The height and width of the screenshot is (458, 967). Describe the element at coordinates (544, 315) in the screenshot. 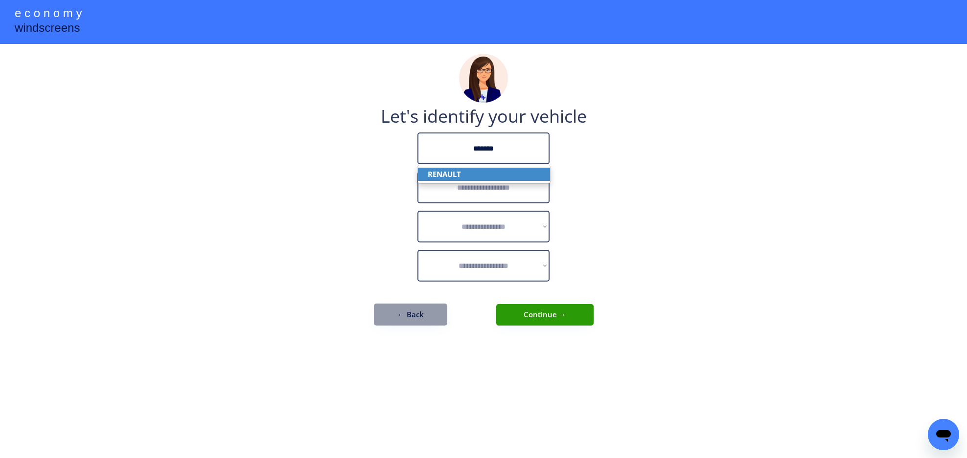

I see `button: Continue →` at that location.